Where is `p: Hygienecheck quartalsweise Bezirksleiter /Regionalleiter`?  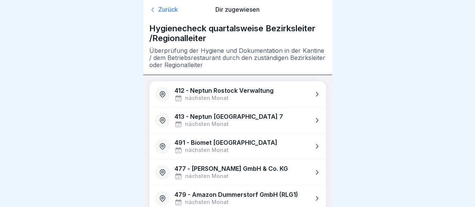
p: Hygienecheck quartalsweise Bezirksleiter /Regionalleiter is located at coordinates (238, 33).